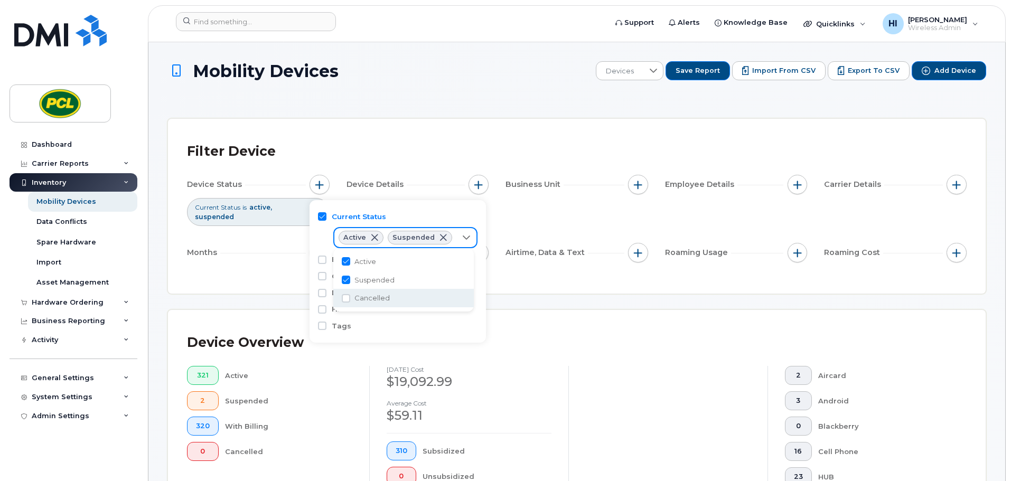 This screenshot has height=481, width=1011. Describe the element at coordinates (203, 376) in the screenshot. I see `button: 321` at that location.